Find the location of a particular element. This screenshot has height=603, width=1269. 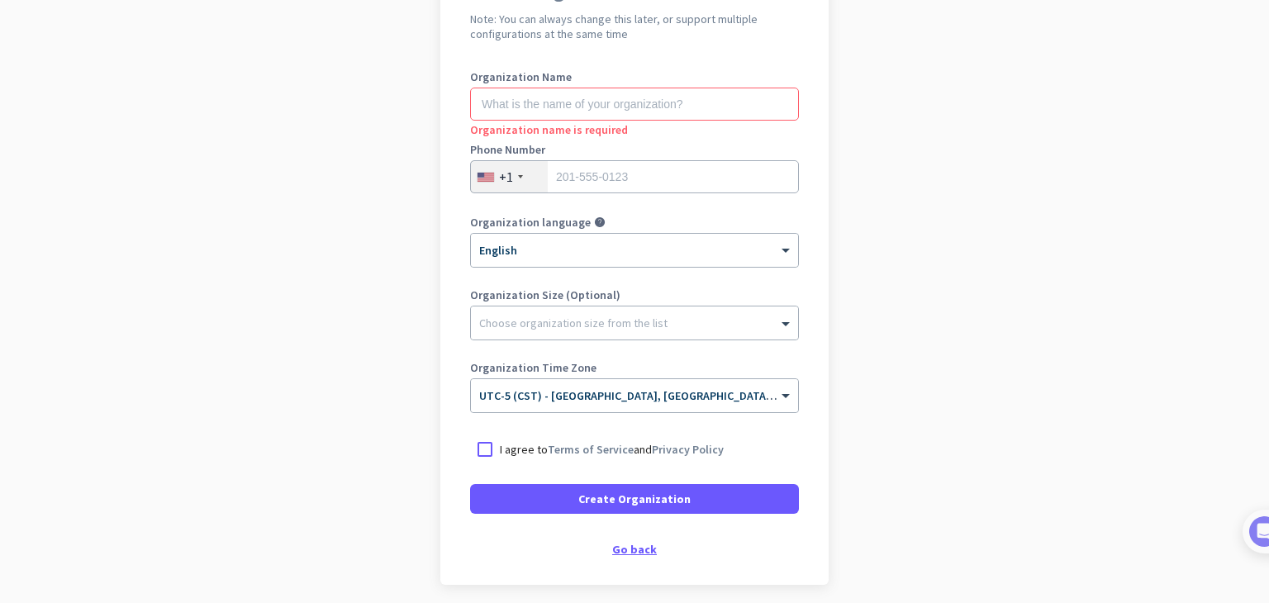

label: Organization language is located at coordinates (531, 222).